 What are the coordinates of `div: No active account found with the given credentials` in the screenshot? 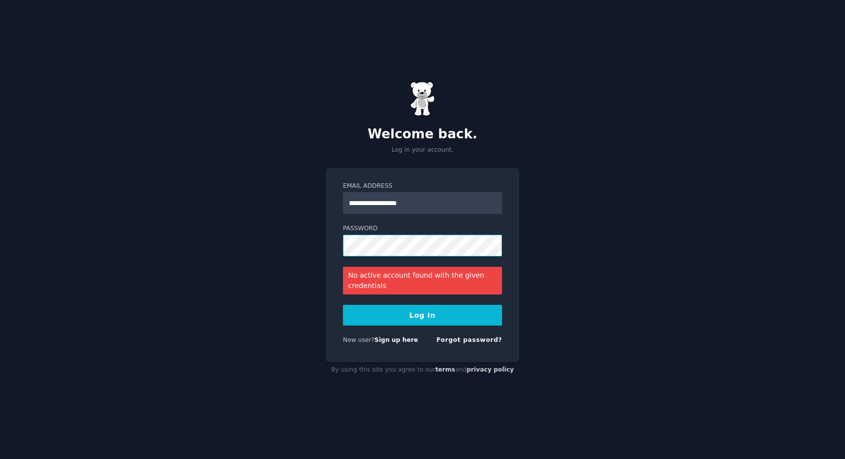 It's located at (423, 281).